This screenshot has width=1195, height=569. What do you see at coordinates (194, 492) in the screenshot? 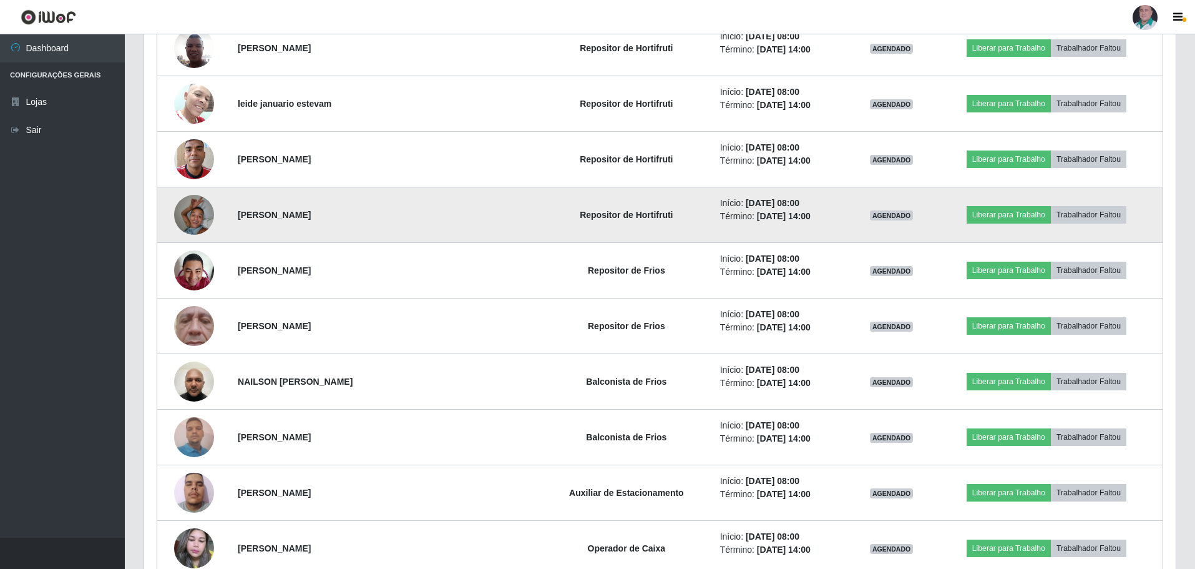
I see `img: 1707488259422.jpeg` at bounding box center [194, 492].